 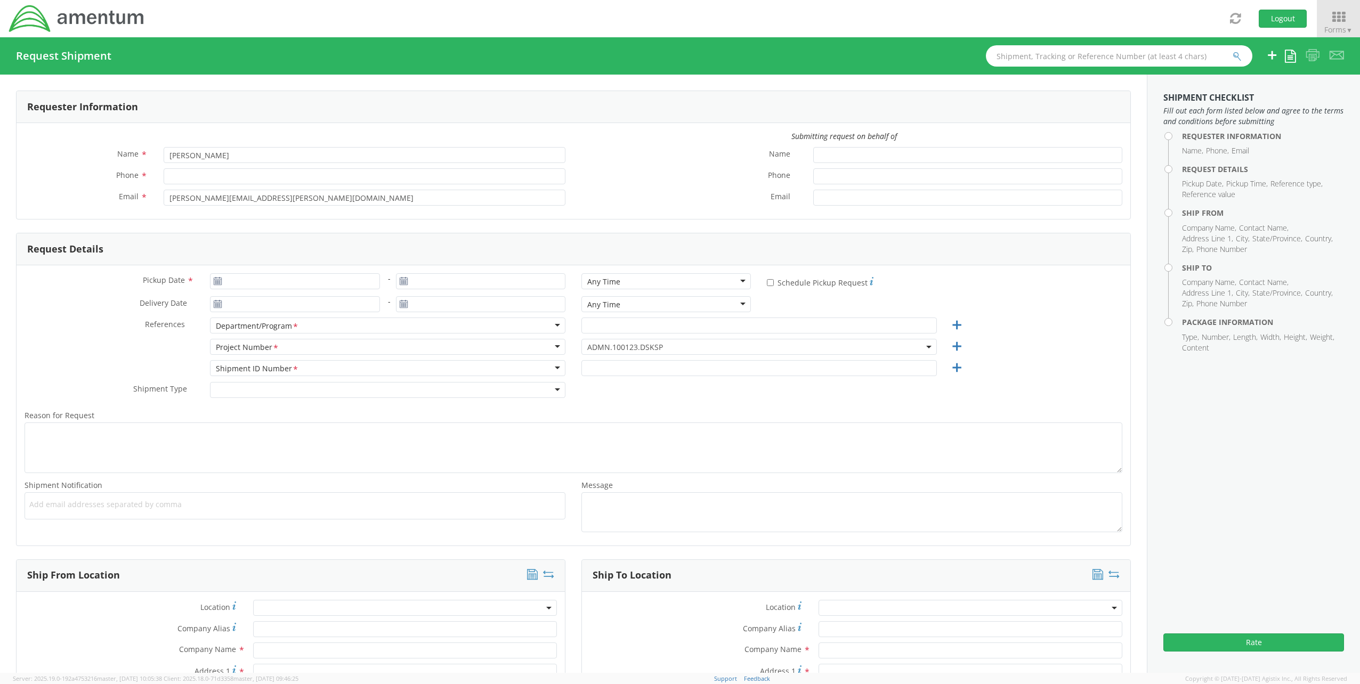 What do you see at coordinates (1297, 184) in the screenshot?
I see `li: Reference type` at bounding box center [1297, 184].